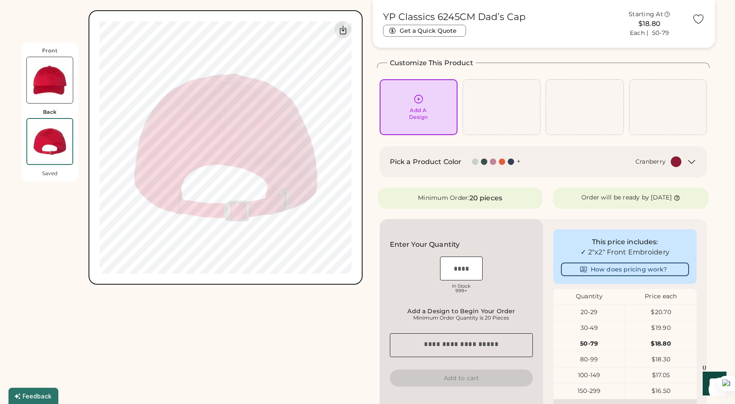  I want to click on button: Get a Quick Quote, so click(424, 31).